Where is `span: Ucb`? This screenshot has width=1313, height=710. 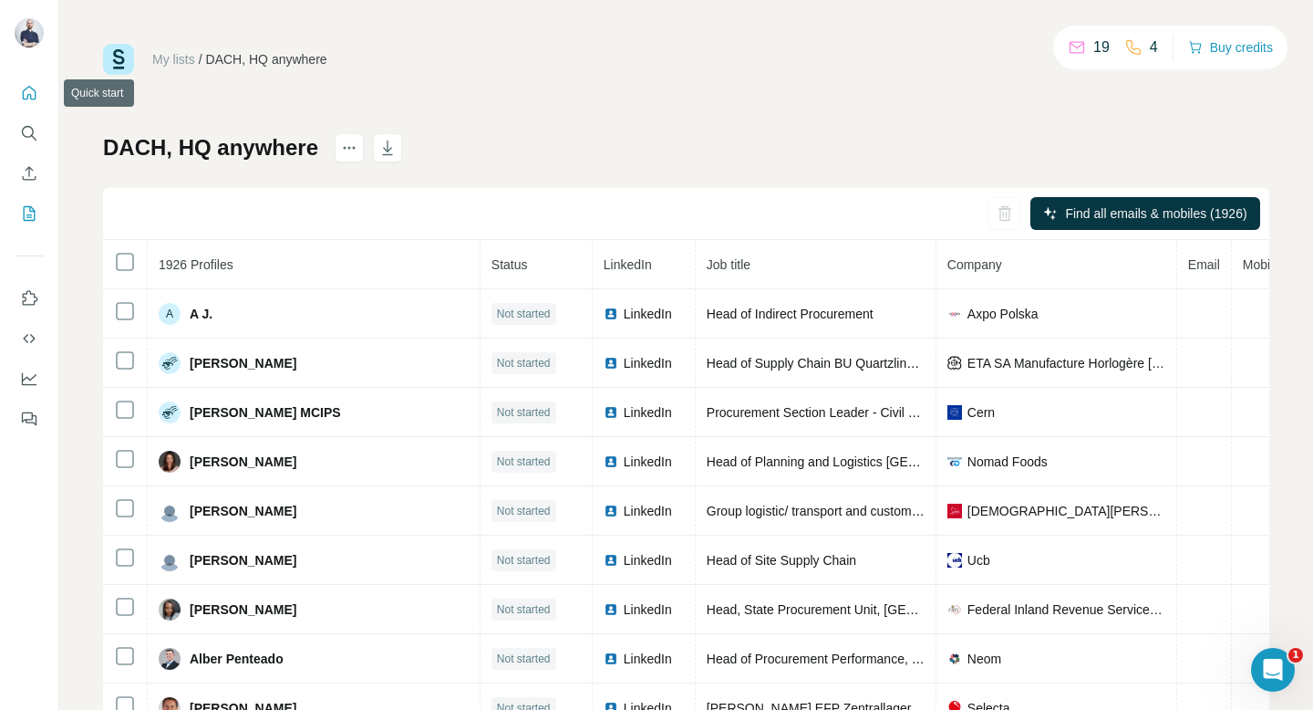
span: Ucb is located at coordinates (979, 560).